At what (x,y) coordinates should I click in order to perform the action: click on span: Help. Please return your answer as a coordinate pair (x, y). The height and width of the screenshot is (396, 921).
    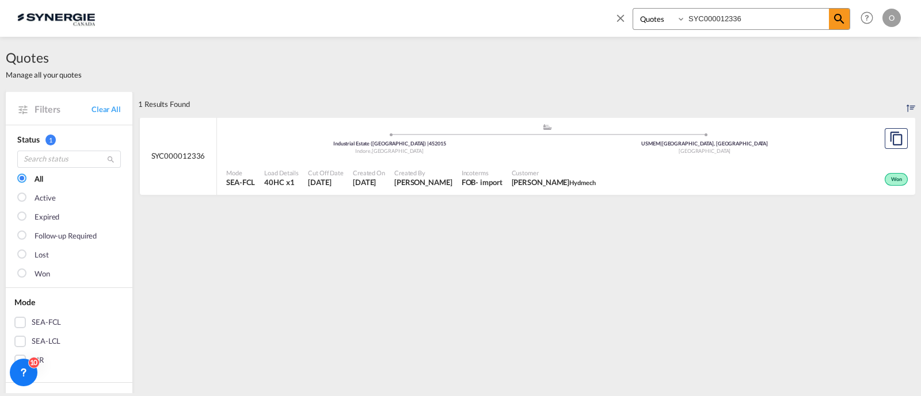
    Looking at the image, I should click on (867, 18).